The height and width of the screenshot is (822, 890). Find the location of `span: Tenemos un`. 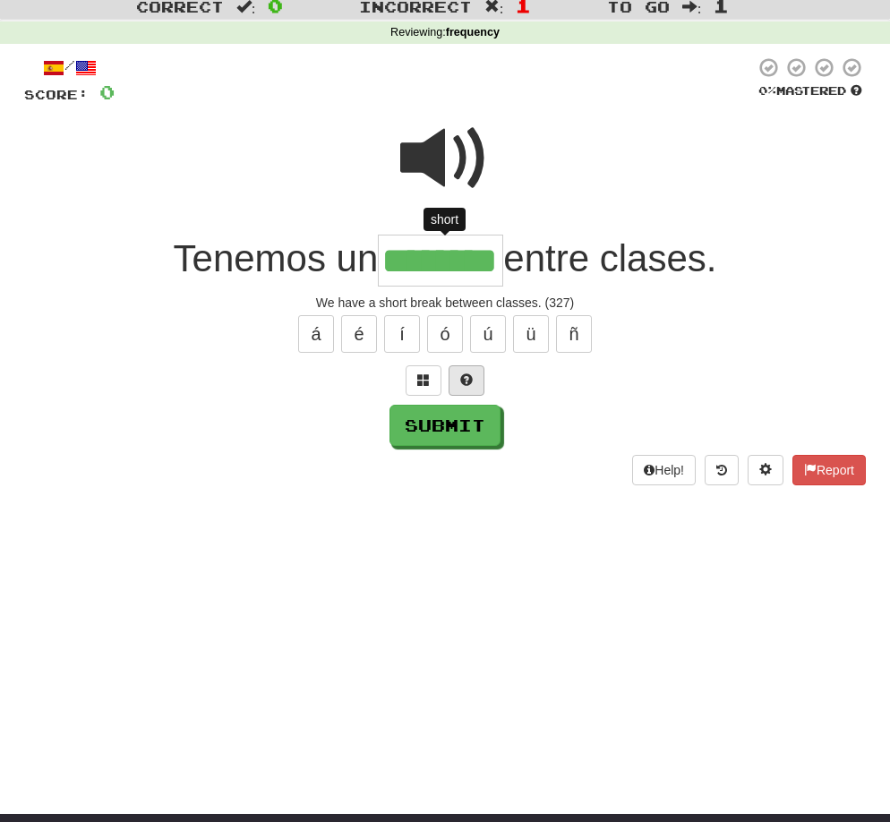

span: Tenemos un is located at coordinates (276, 258).